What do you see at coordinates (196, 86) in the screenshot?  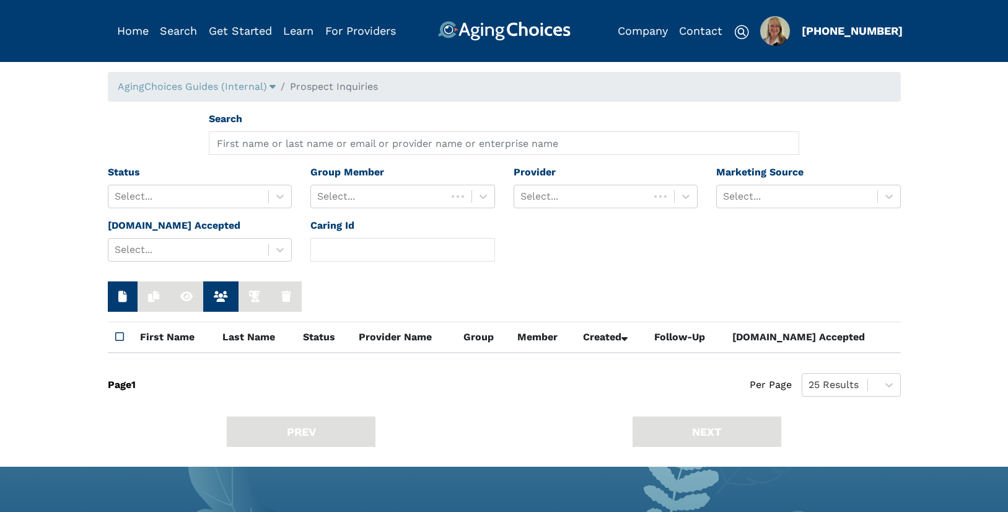 I see `a: AgingChoices Guides (Internal)` at bounding box center [196, 86].